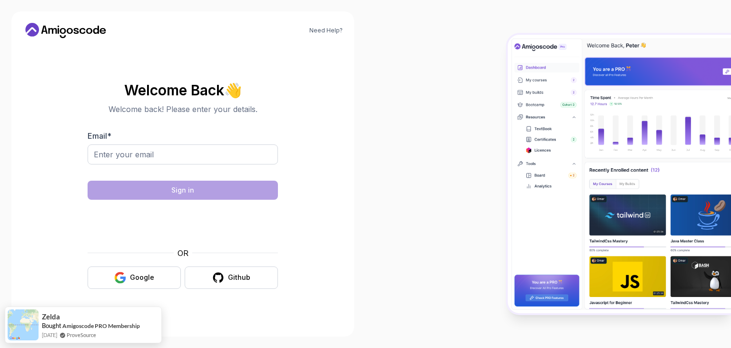 The width and height of the screenshot is (731, 348). What do you see at coordinates (619, 174) in the screenshot?
I see `img: Amigoscode Dashboard` at bounding box center [619, 174].